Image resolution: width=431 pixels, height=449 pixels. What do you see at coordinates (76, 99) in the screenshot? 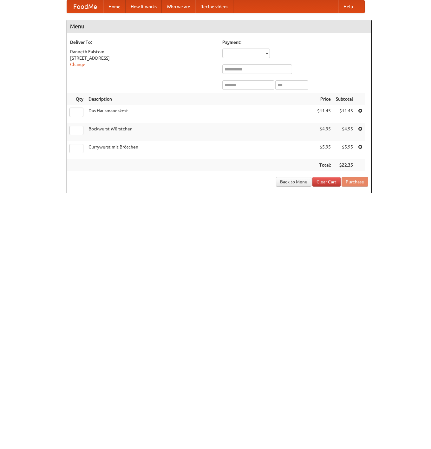
I see `th: Qty` at bounding box center [76, 99].